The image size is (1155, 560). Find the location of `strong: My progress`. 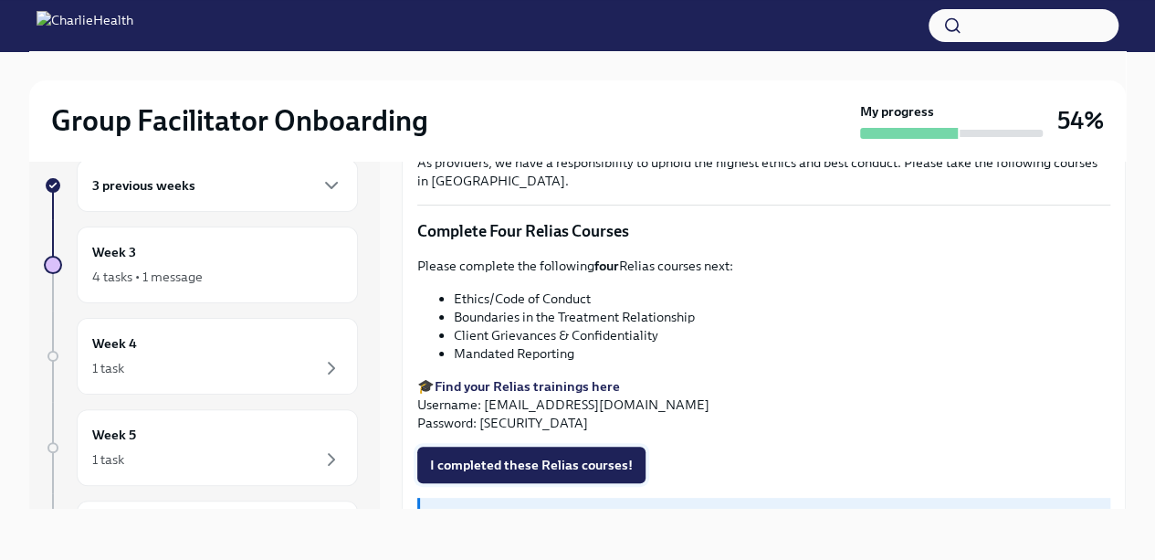

strong: My progress is located at coordinates (897, 111).